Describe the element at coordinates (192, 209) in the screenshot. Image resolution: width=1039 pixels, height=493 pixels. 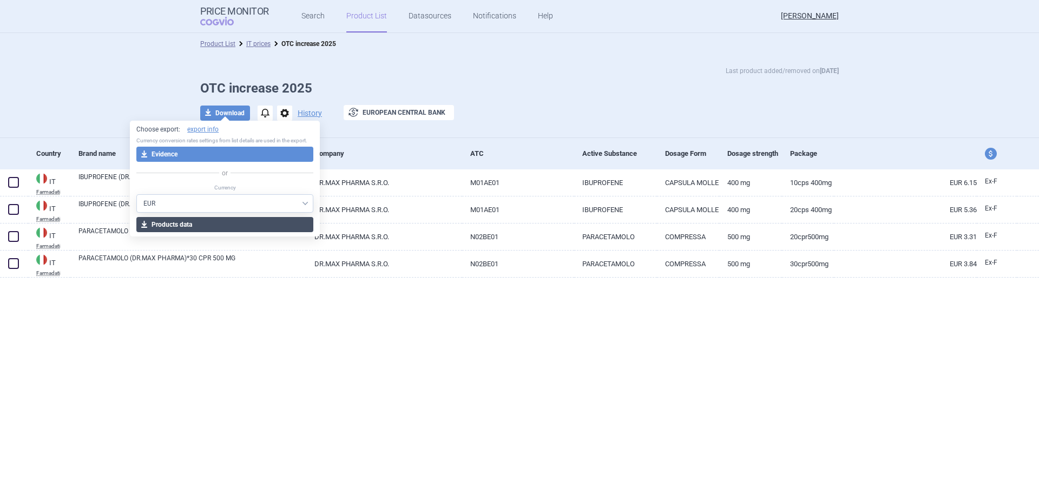
I see `a: IBUPROFENE (DR.MAX PHARMA)*20 CPS MOLLI 400 MG` at that location.